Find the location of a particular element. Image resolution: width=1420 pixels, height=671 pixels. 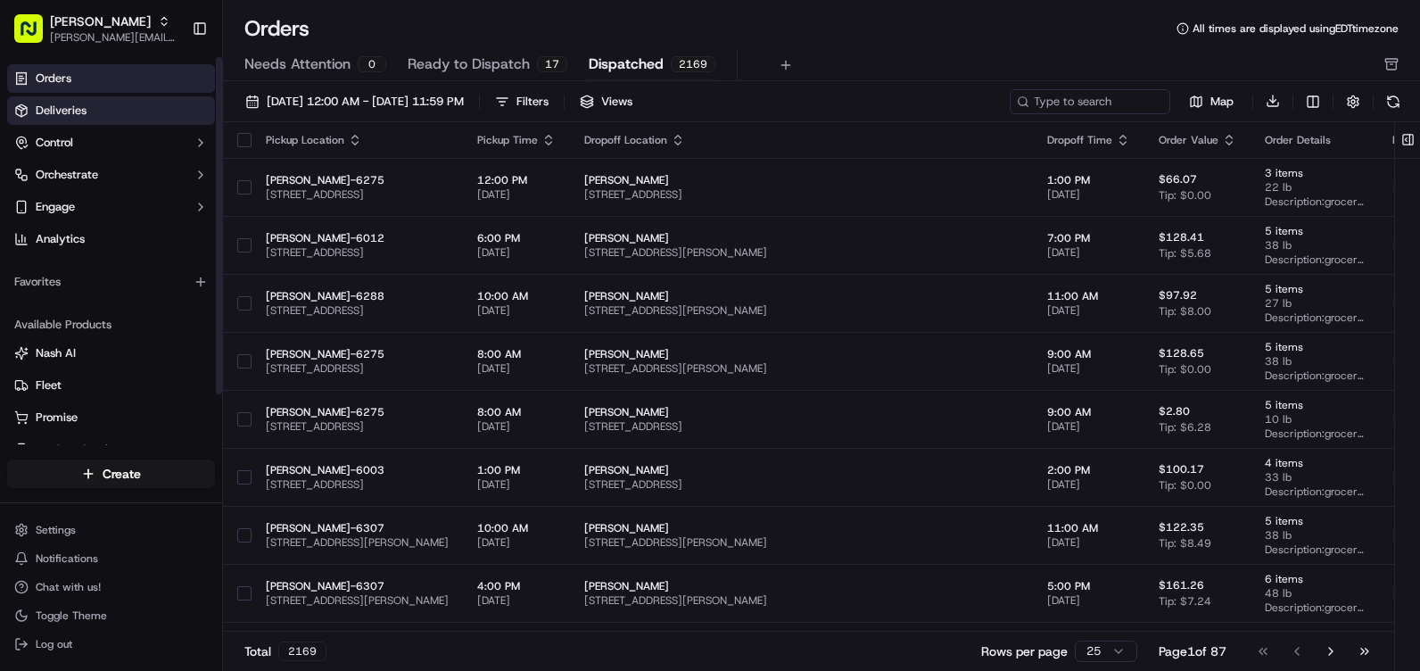

button: Views is located at coordinates (605, 102).